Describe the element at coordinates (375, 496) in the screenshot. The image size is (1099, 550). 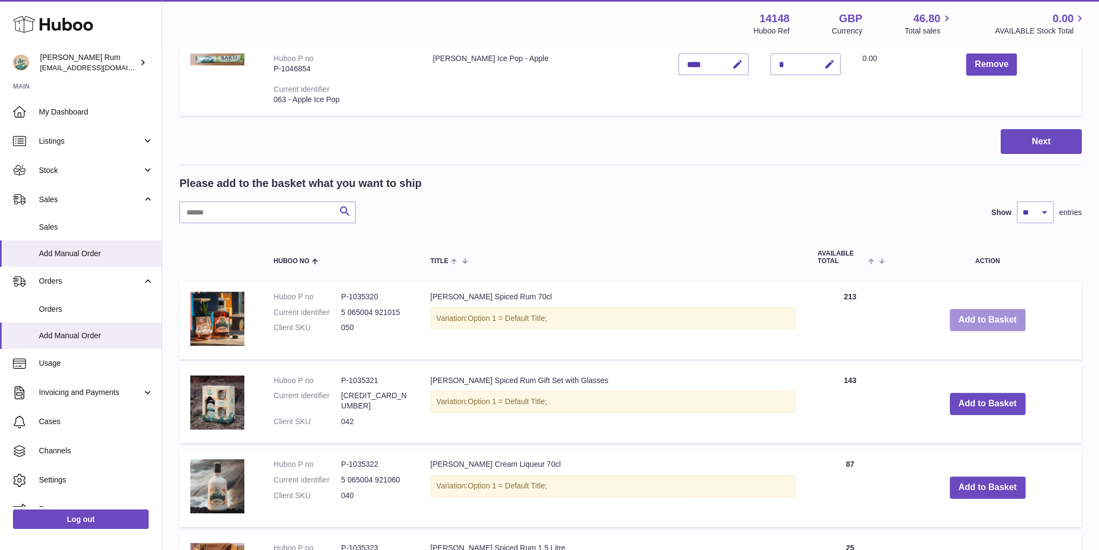
I see `dd: 040` at that location.